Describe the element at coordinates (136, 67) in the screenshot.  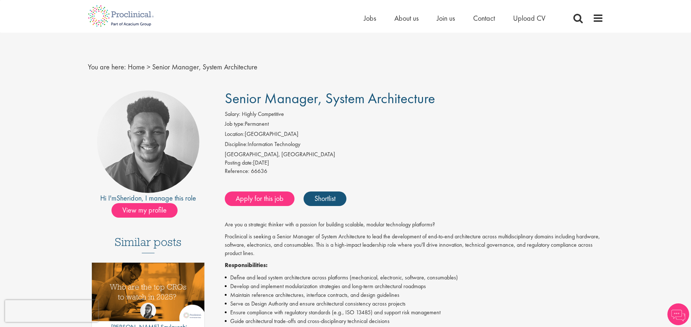
I see `a: breadcrumb link` at that location.